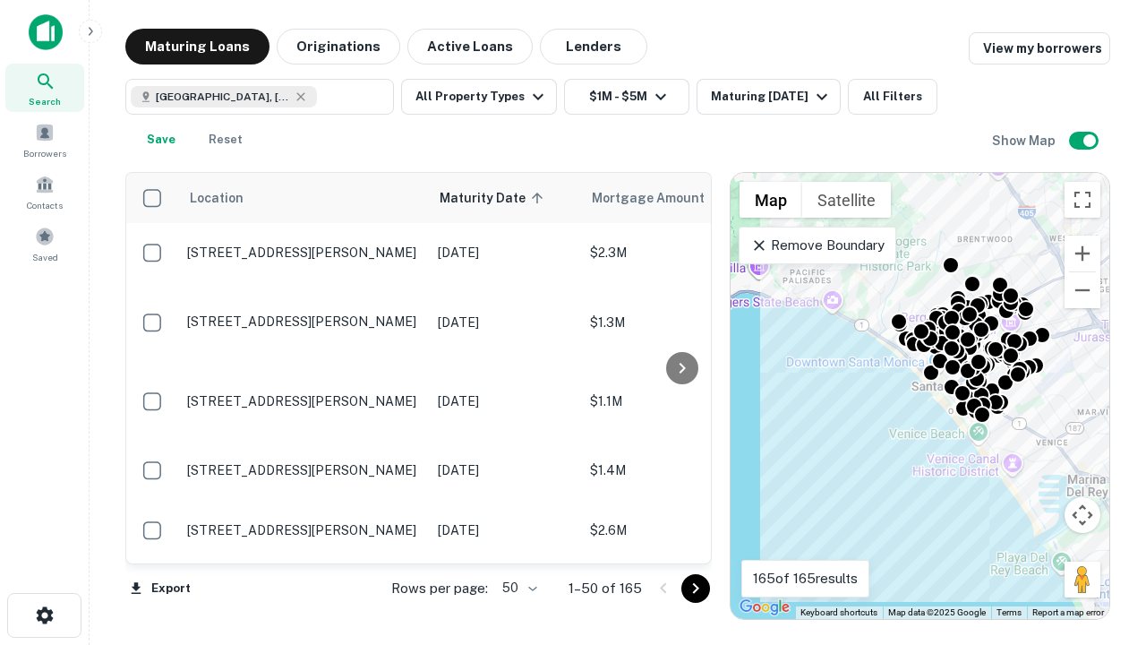 The image size is (1146, 645). What do you see at coordinates (45, 244) in the screenshot?
I see `div: Saved` at bounding box center [45, 244].